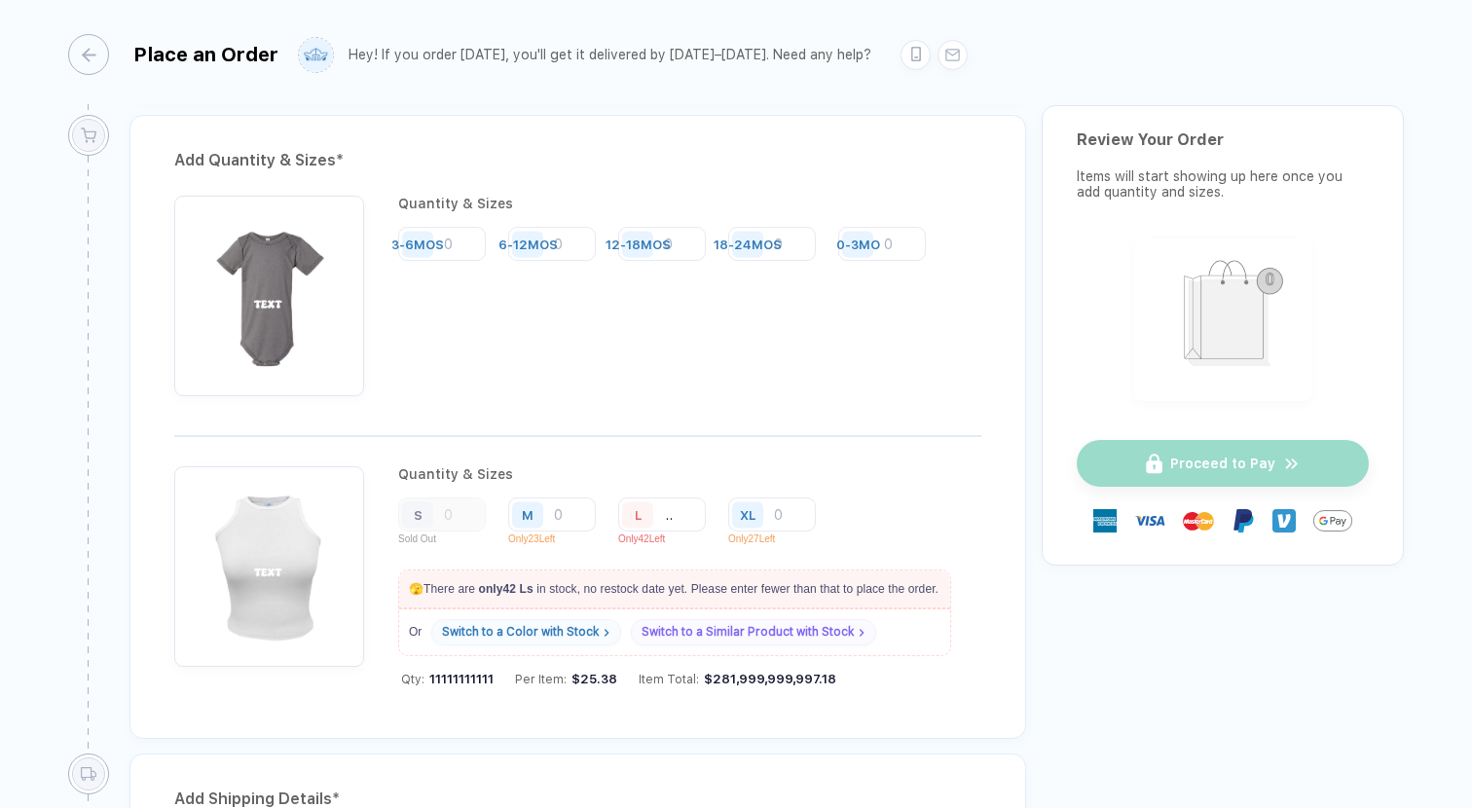 The image size is (1472, 808). Describe the element at coordinates (1223, 139) in the screenshot. I see `div: Review Your Order` at that location.